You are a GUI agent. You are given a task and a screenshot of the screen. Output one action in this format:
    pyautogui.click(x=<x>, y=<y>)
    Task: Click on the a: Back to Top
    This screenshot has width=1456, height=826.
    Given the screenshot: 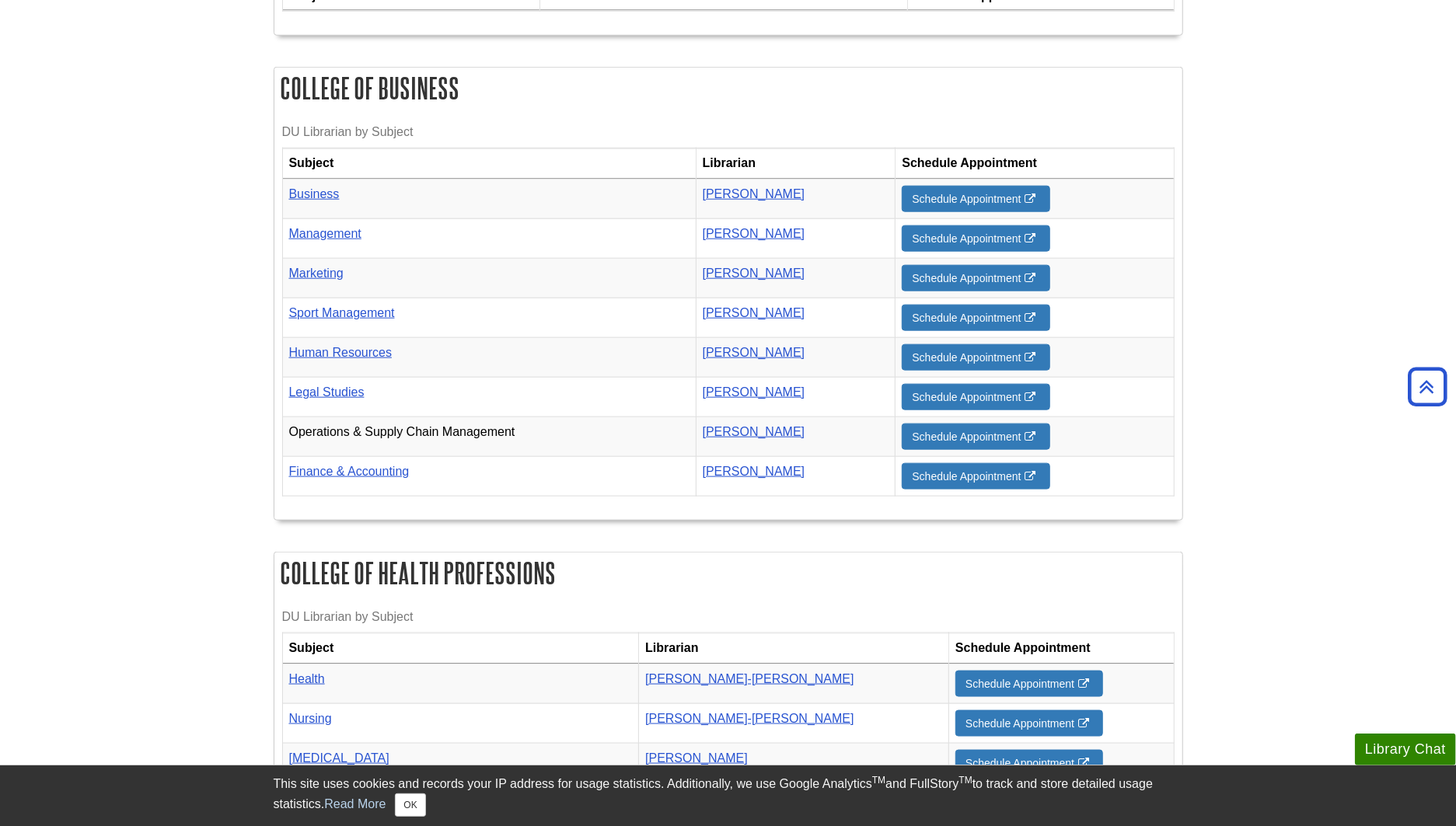 What is the action you would take?
    pyautogui.click(x=1427, y=386)
    